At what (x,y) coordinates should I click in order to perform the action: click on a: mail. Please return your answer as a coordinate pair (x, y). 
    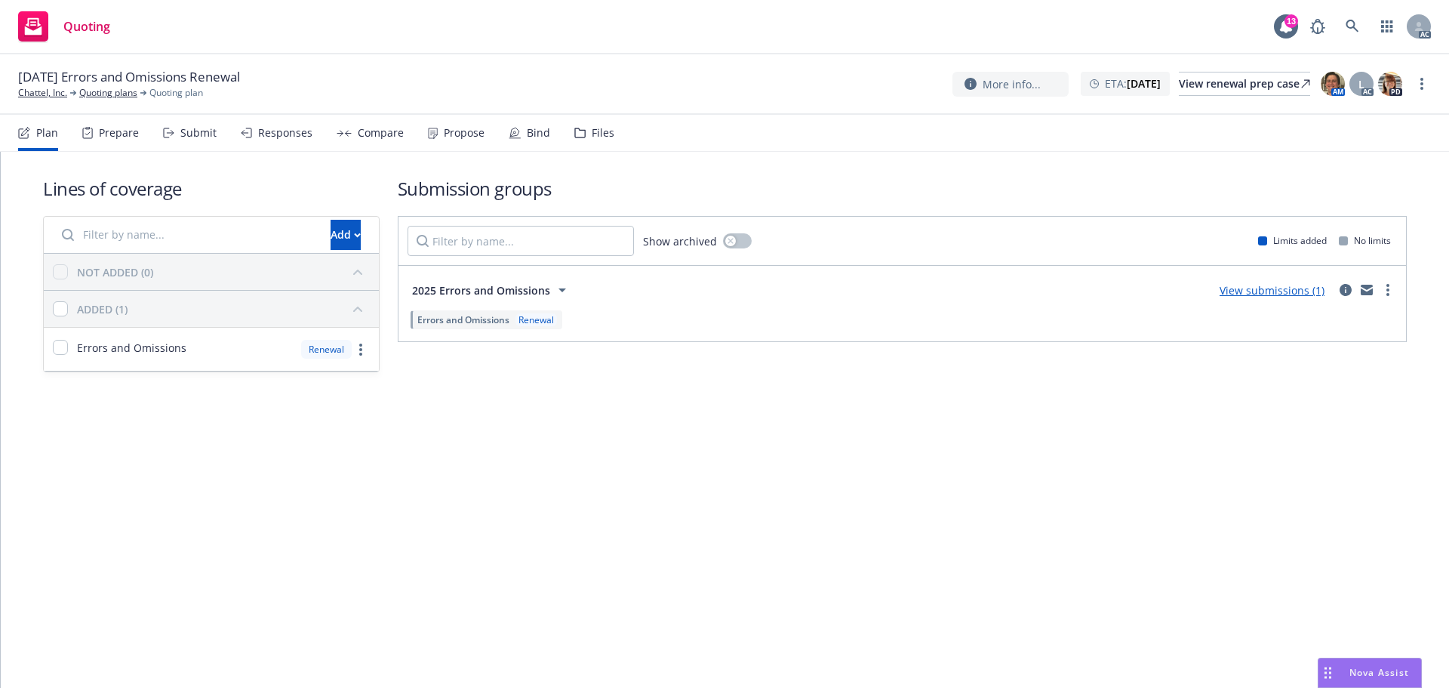
    Looking at the image, I should click on (1367, 290).